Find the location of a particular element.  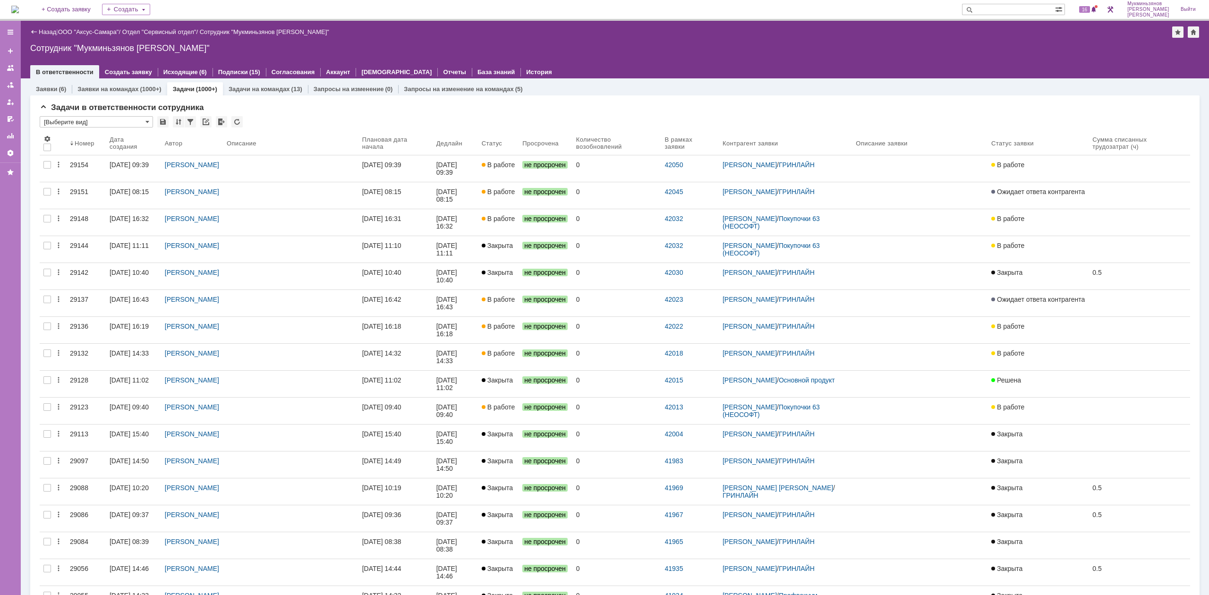

span: Решена is located at coordinates (1006, 380).